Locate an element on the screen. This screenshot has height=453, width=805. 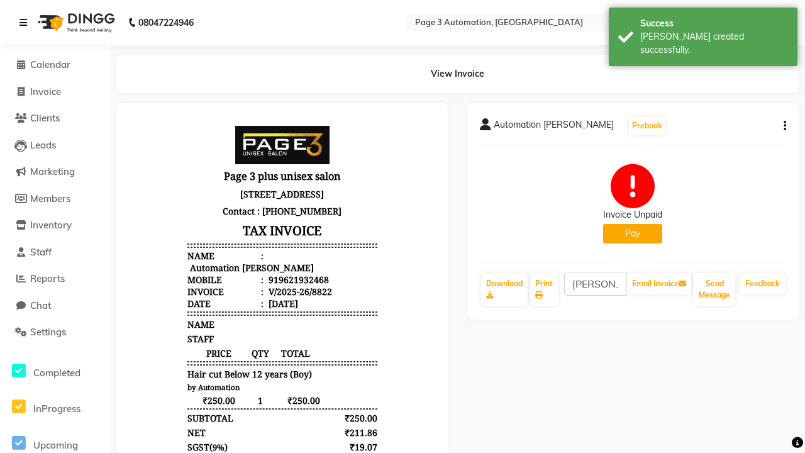
span: Settings is located at coordinates (48, 331).